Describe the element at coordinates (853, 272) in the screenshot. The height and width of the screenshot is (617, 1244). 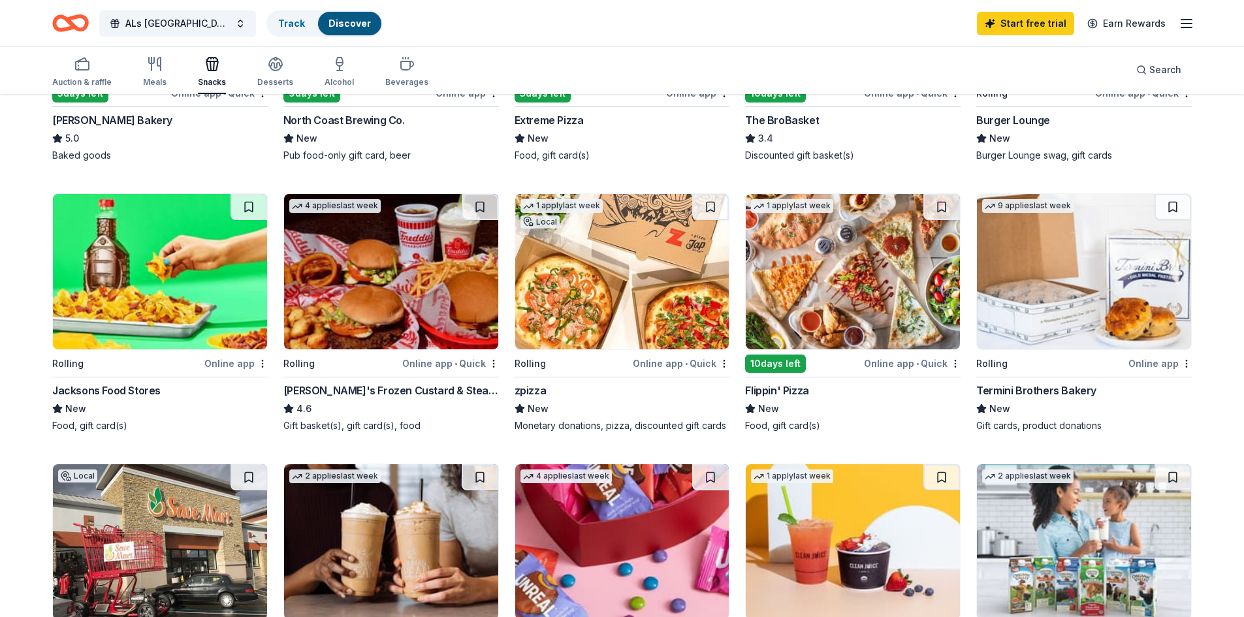
I see `img: Image for Flippin' Pizza` at that location.